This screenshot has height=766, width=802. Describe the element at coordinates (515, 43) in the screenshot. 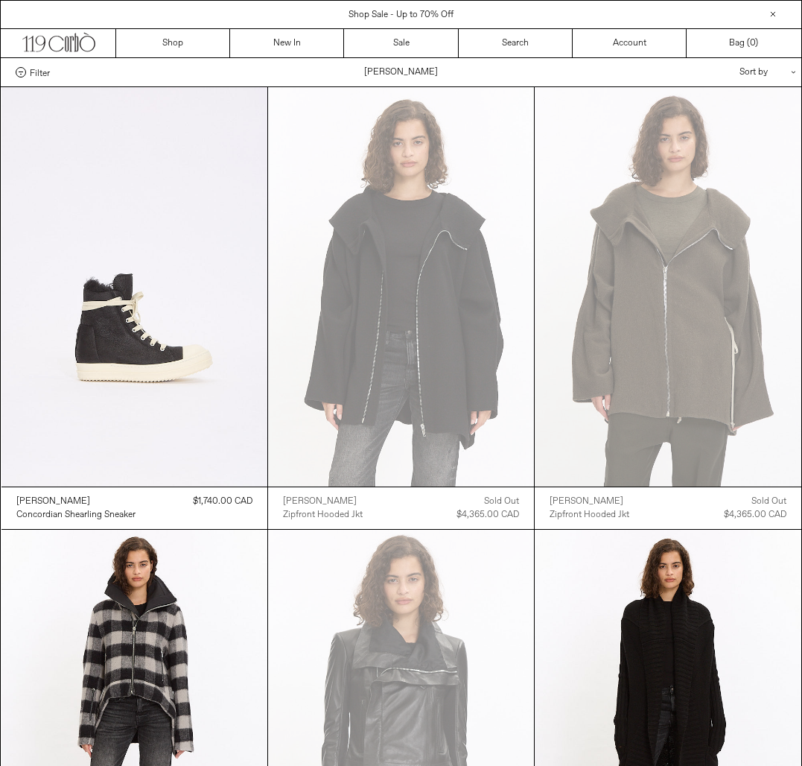

I see `a: Search` at that location.